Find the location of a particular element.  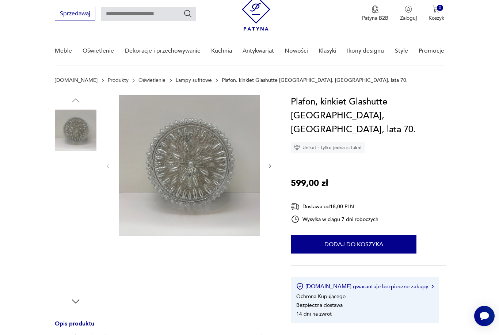

img: Ikona strzałki w prawo is located at coordinates (432, 286).